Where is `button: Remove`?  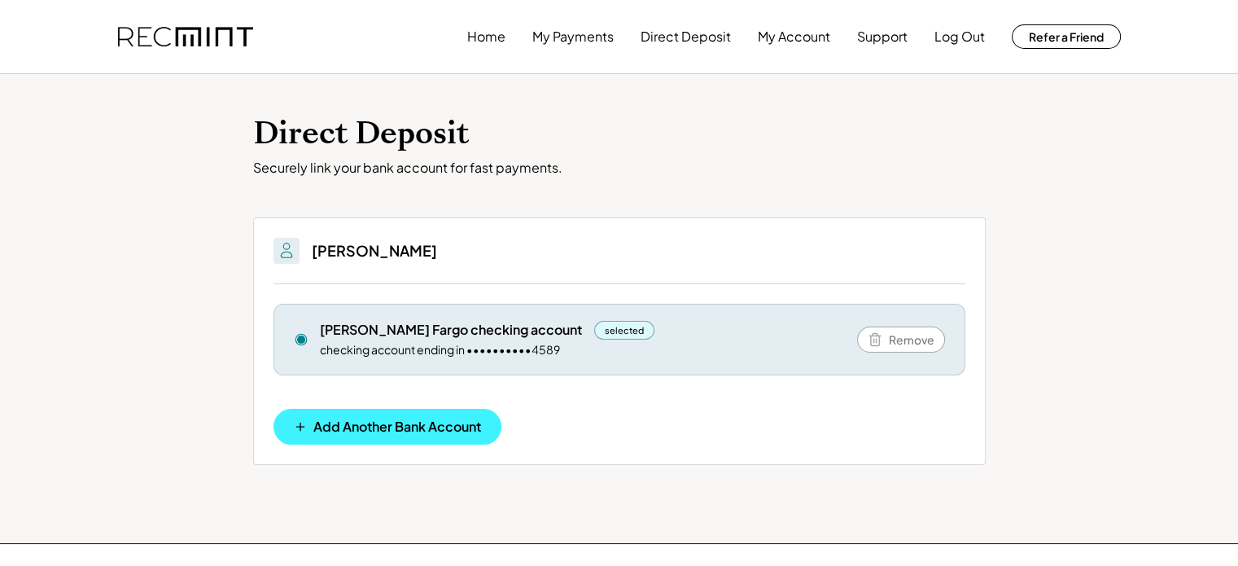 button: Remove is located at coordinates (901, 339).